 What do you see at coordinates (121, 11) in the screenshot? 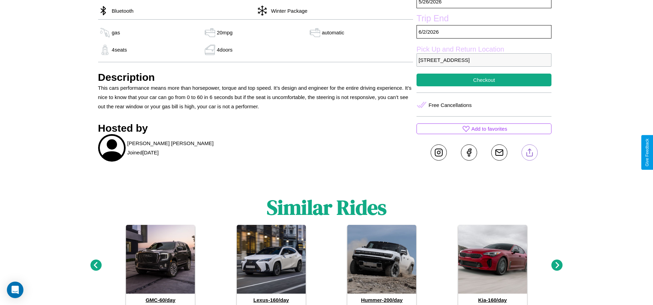
I see `p: Bluetooth` at bounding box center [121, 11].